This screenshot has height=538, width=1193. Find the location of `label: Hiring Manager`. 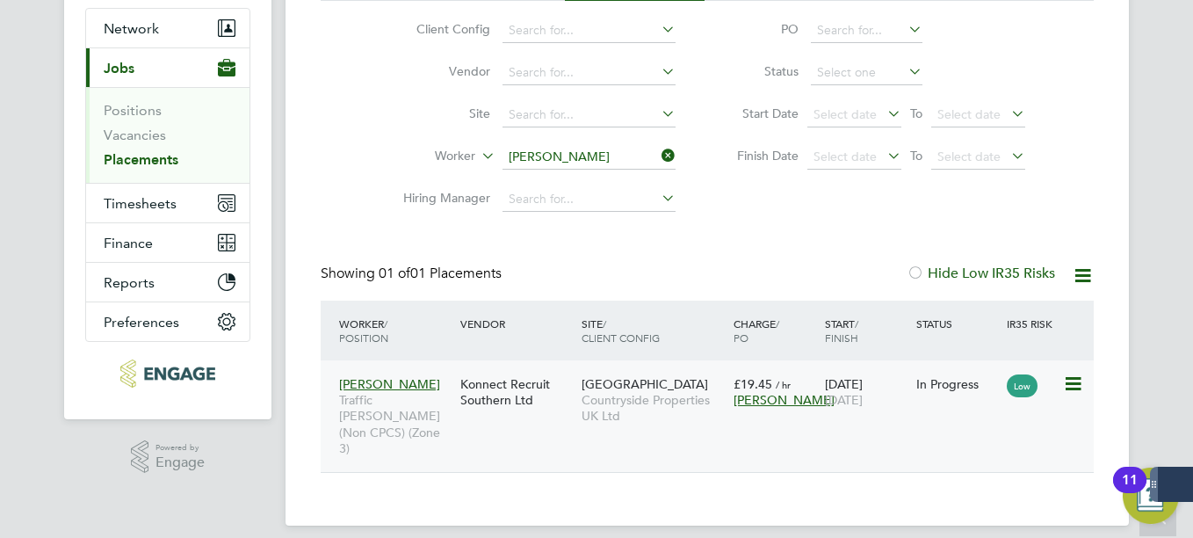

label: Hiring Manager is located at coordinates (439, 198).